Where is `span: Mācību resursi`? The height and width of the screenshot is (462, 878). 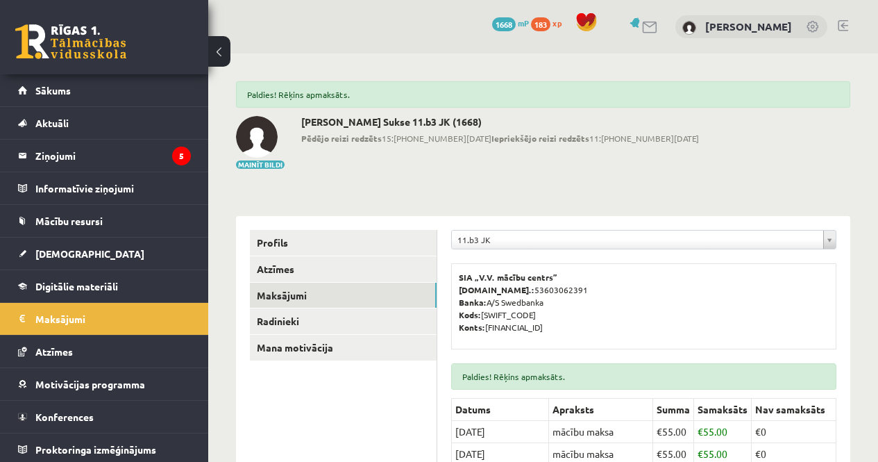 span: Mācību resursi is located at coordinates (69, 221).